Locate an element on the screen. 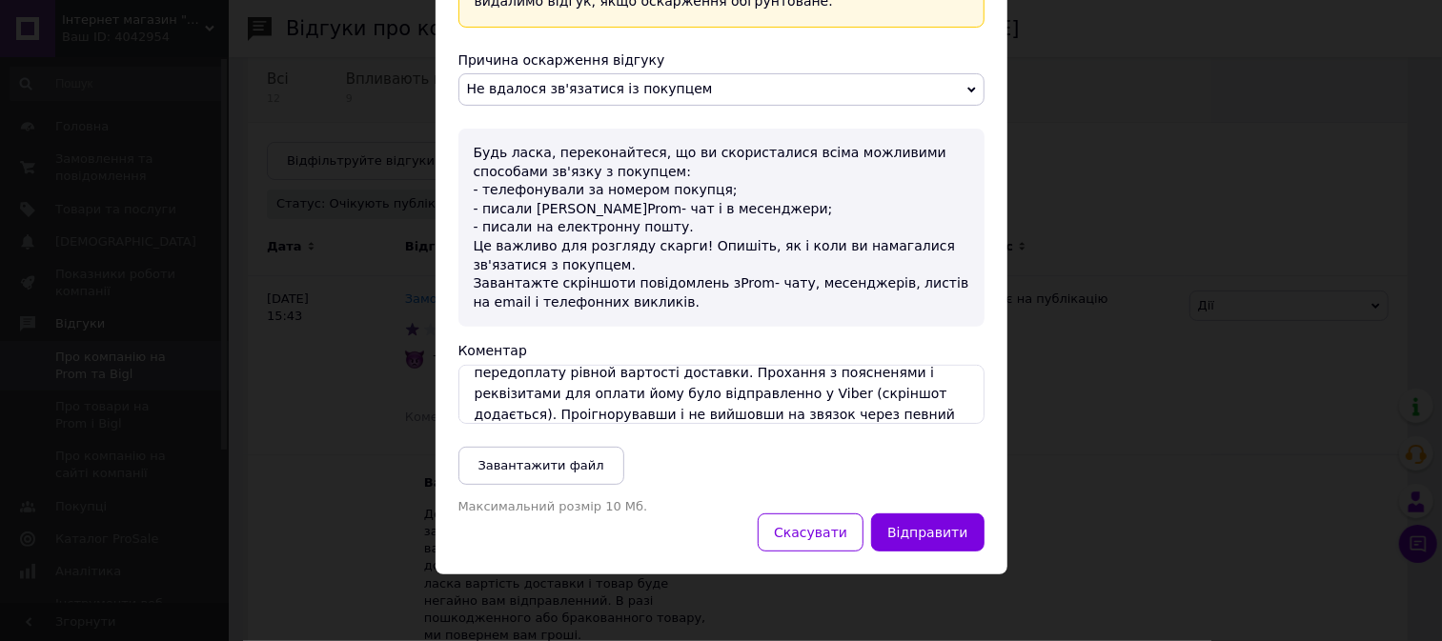 Image resolution: width=1442 pixels, height=641 pixels. label: Коментар is located at coordinates (493, 351).